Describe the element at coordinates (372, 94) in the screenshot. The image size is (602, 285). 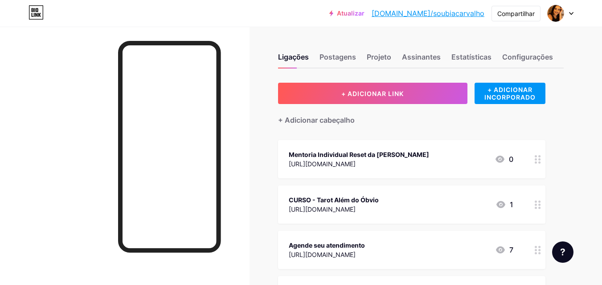
I see `font: + ADICIONAR LINK` at that location.